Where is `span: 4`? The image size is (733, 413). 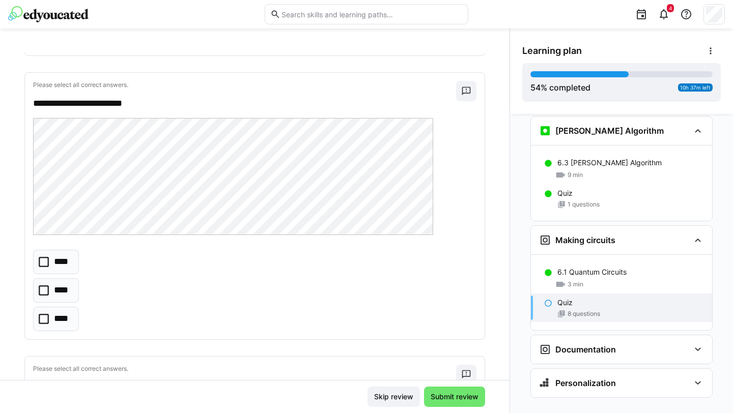
span: 4 is located at coordinates (670, 8).